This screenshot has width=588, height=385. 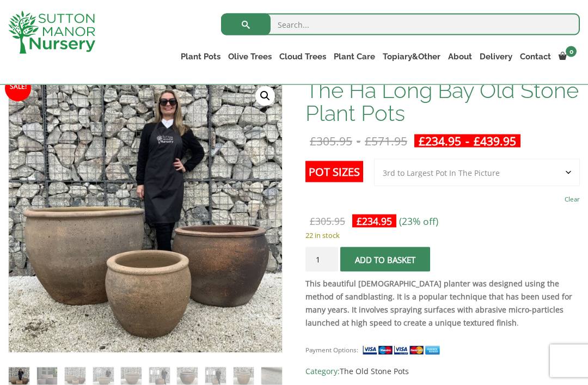 What do you see at coordinates (331, 349) in the screenshot?
I see `small: Payment Options:` at bounding box center [331, 349].